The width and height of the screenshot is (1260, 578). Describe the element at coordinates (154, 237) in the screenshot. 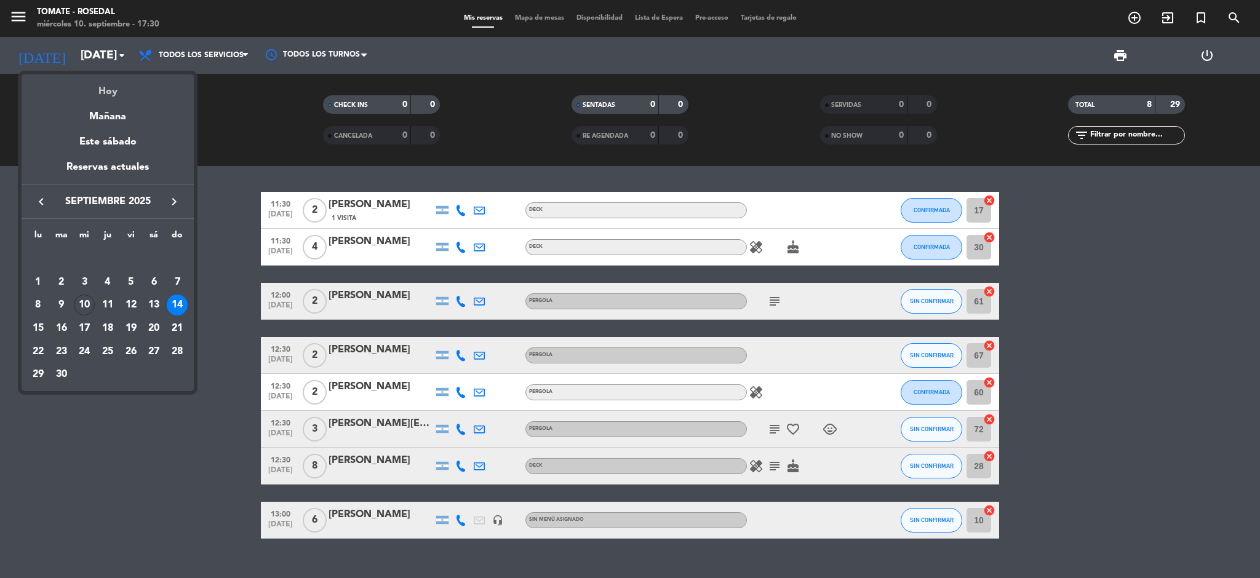

I see `th: sábado` at that location.